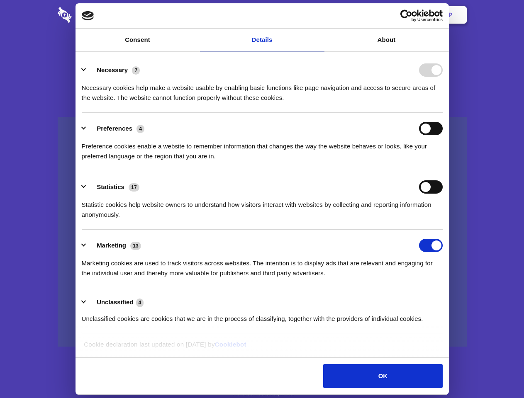 This screenshot has width=524, height=398. I want to click on img: logo, so click(88, 16).